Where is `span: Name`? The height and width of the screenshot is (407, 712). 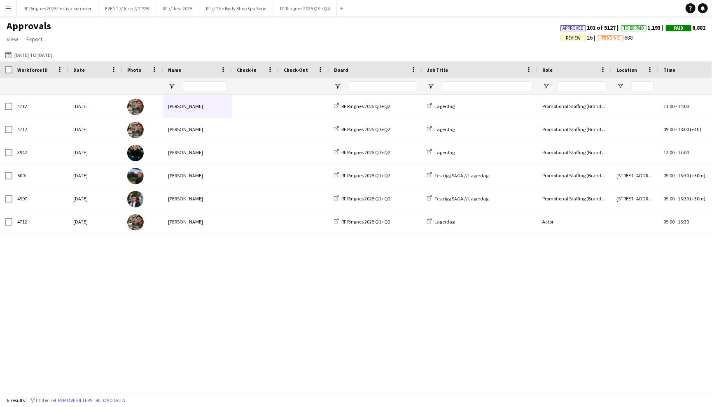 span: Name is located at coordinates (175, 70).